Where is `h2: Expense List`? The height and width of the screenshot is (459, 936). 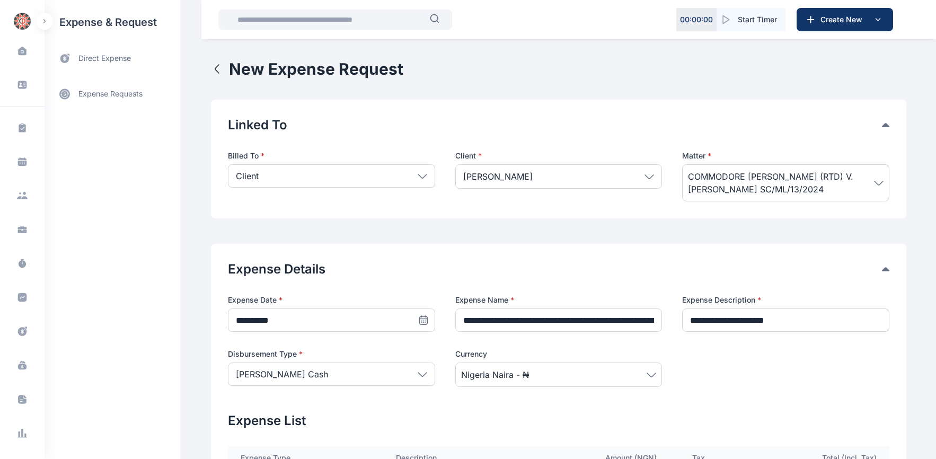 h2: Expense List is located at coordinates (559, 421).